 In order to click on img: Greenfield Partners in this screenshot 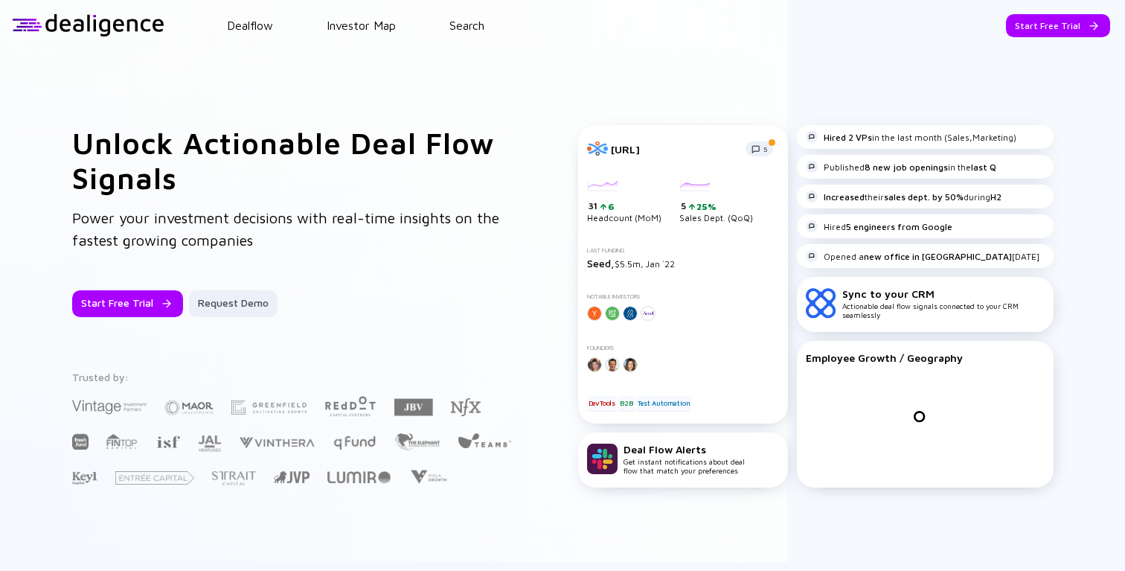, I will do `click(269, 407)`.